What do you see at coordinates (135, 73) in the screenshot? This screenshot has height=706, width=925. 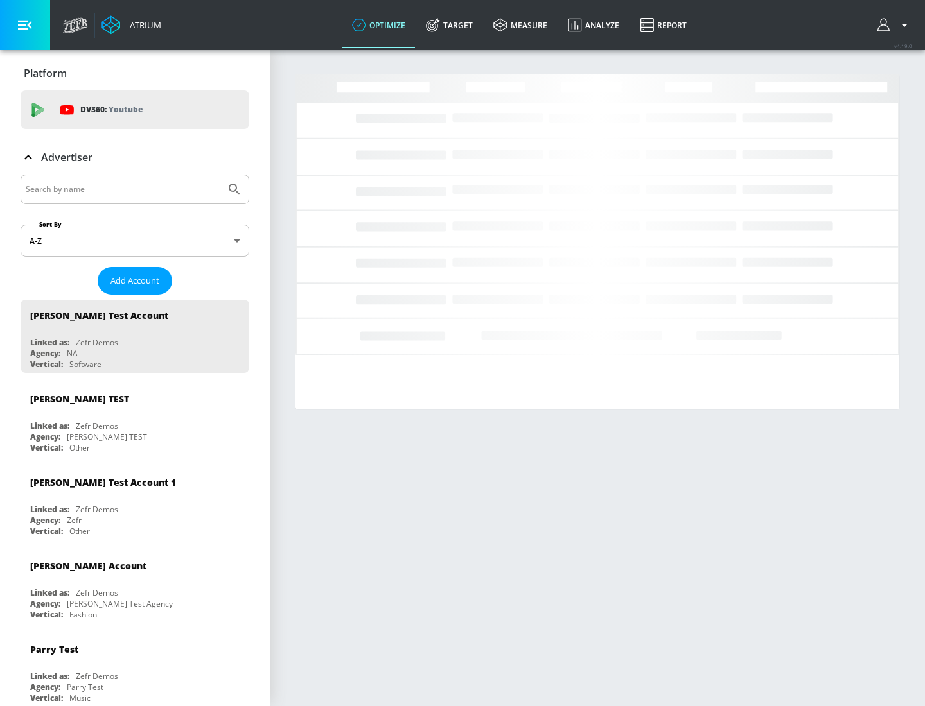 I see `div: Platform` at bounding box center [135, 73].